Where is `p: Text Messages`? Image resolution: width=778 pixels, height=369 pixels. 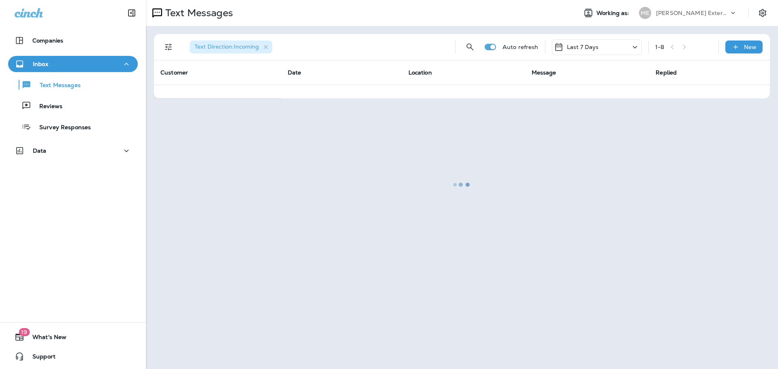
p: Text Messages is located at coordinates (56, 85).